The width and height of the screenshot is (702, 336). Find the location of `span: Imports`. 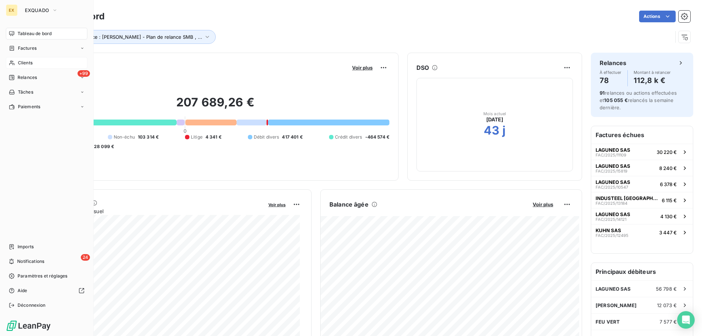

span: Imports is located at coordinates (26, 247).